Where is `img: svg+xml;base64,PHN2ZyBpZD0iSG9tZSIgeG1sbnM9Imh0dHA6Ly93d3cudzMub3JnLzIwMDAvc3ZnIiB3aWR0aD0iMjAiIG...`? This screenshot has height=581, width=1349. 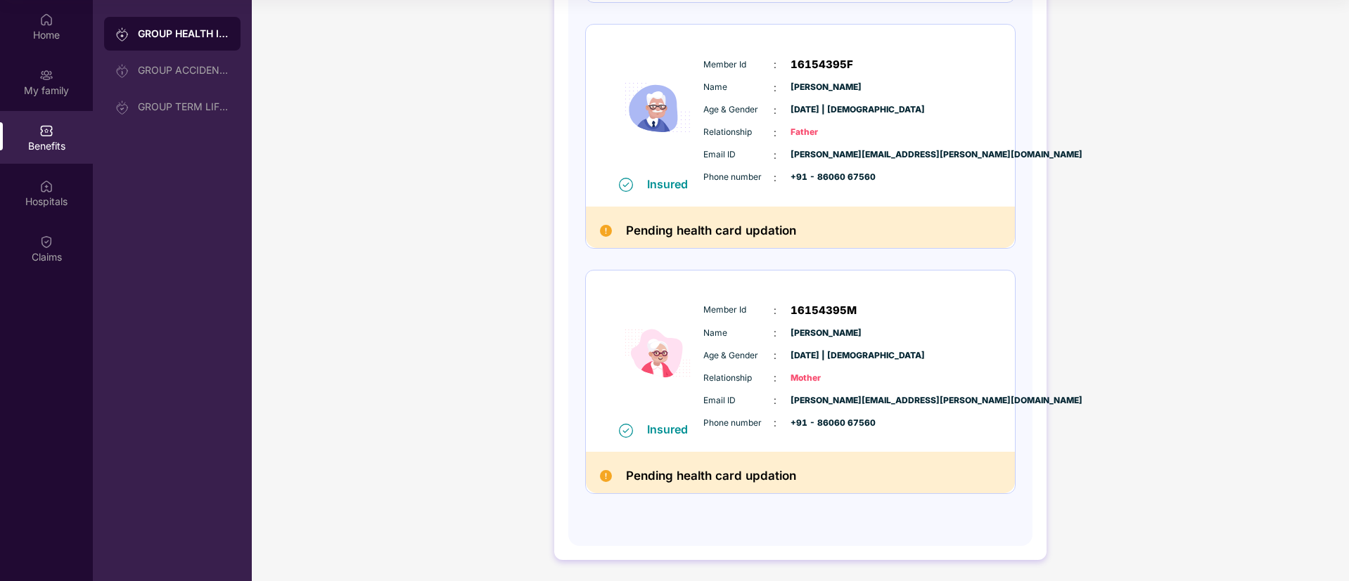 img: svg+xml;base64,PHN2ZyBpZD0iSG9tZSIgeG1sbnM9Imh0dHA6Ly93d3cudzMub3JnLzIwMDAvc3ZnIiB3aWR0aD0iMjAiIG... is located at coordinates (46, 20).